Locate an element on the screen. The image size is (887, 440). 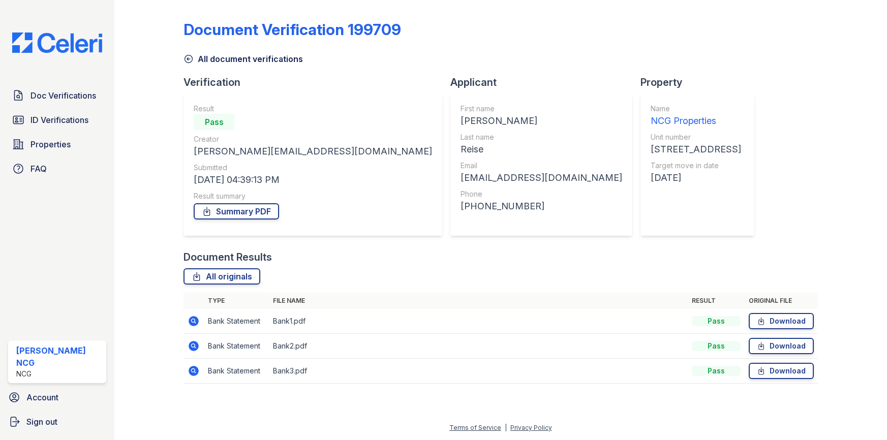
div: NCG is located at coordinates (59, 374).